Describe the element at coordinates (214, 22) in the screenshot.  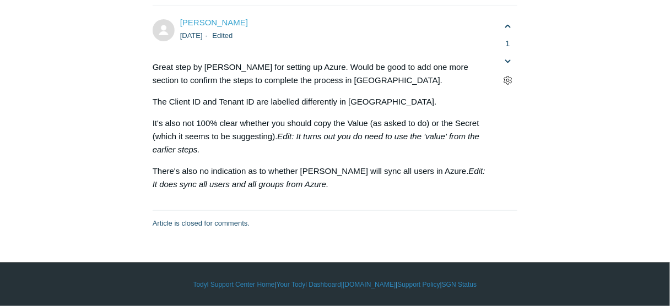
I see `span: Stuart Brown` at that location.